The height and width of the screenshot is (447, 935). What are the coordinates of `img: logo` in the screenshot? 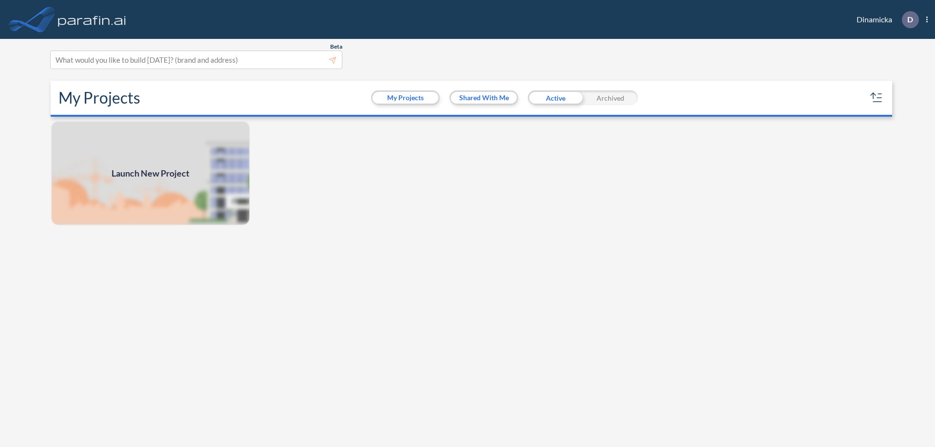 It's located at (92, 19).